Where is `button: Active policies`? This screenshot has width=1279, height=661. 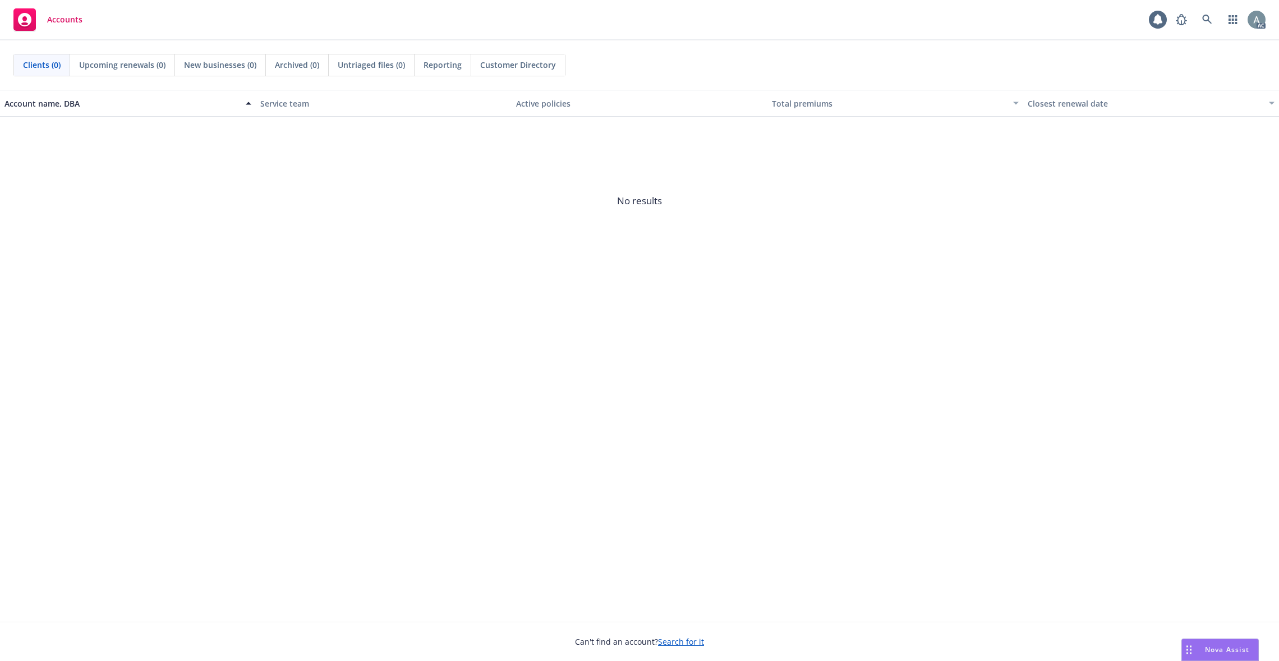
button: Active policies is located at coordinates (639, 103).